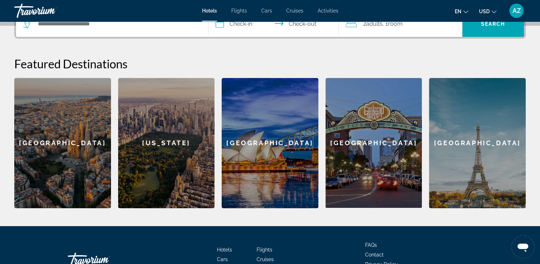 This screenshot has width=540, height=264. I want to click on span: Adults, so click(374, 24).